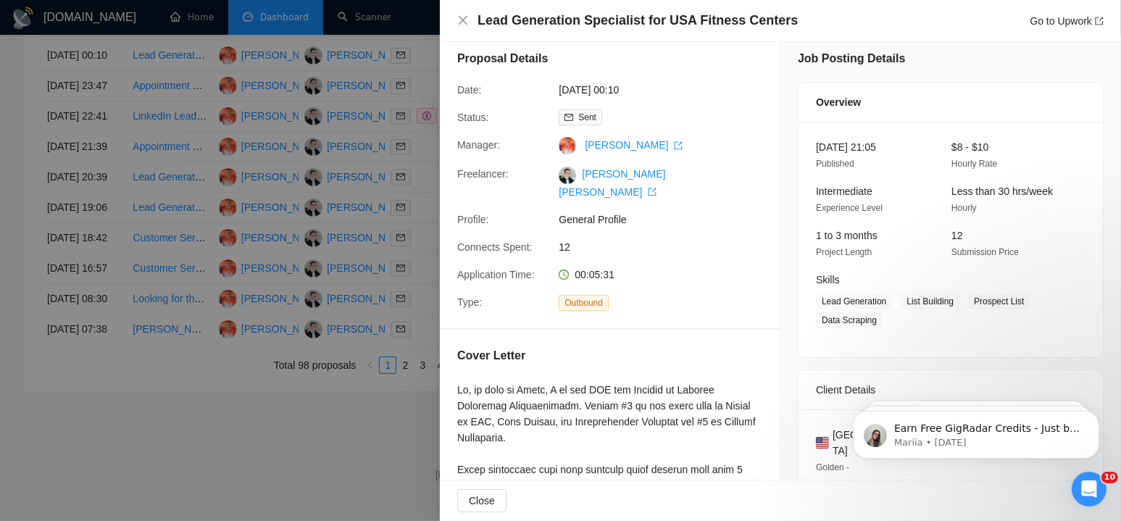  I want to click on h5: Cover Letter, so click(492, 356).